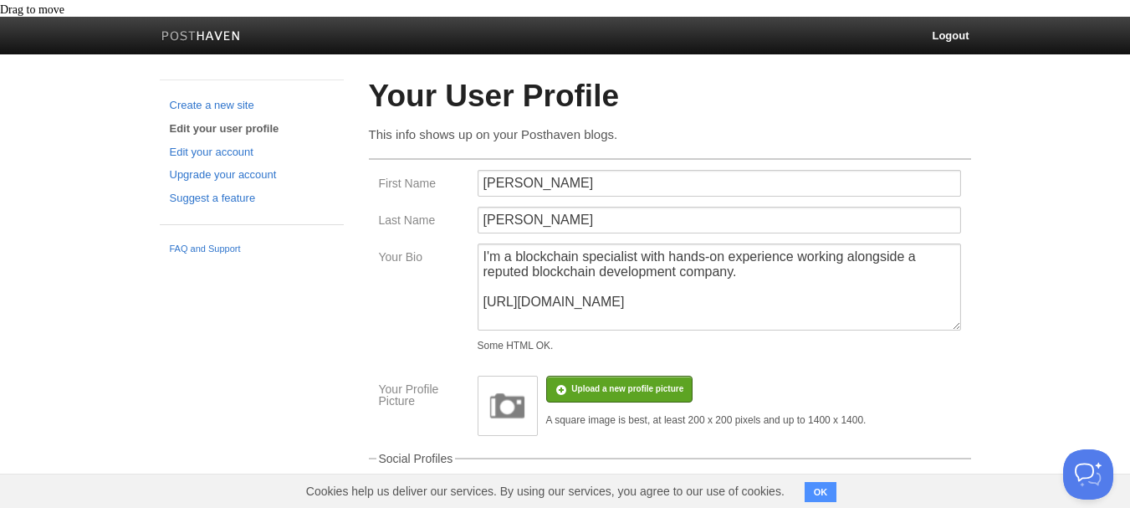 This screenshot has height=508, width=1130. I want to click on a: Edit your user profile, so click(252, 129).